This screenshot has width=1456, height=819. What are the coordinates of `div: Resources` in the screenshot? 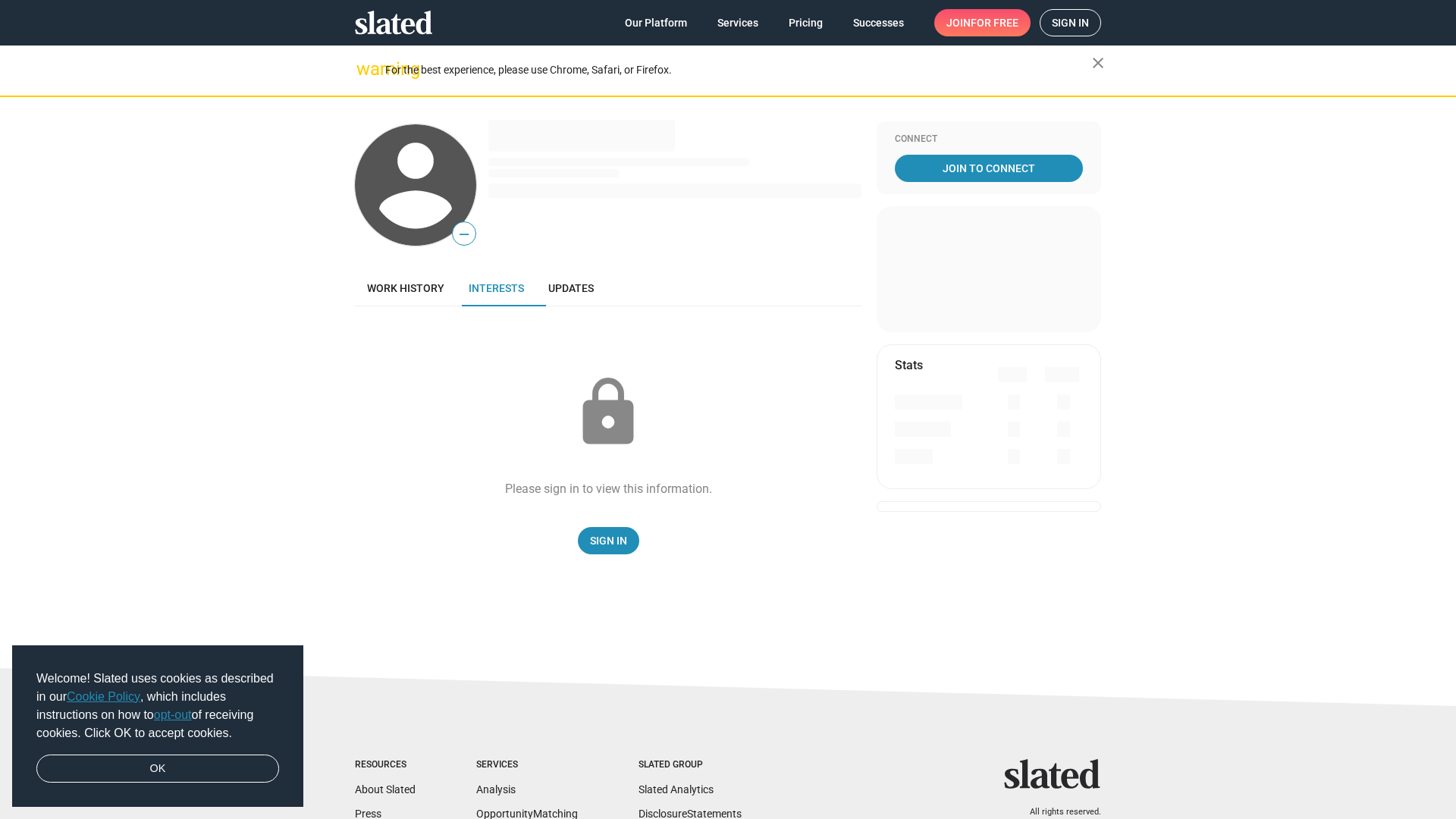 It's located at (385, 765).